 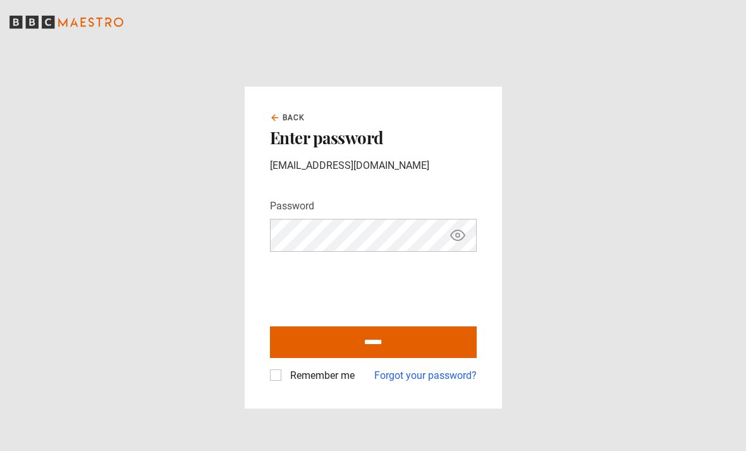 What do you see at coordinates (292, 206) in the screenshot?
I see `label: Password` at bounding box center [292, 206].